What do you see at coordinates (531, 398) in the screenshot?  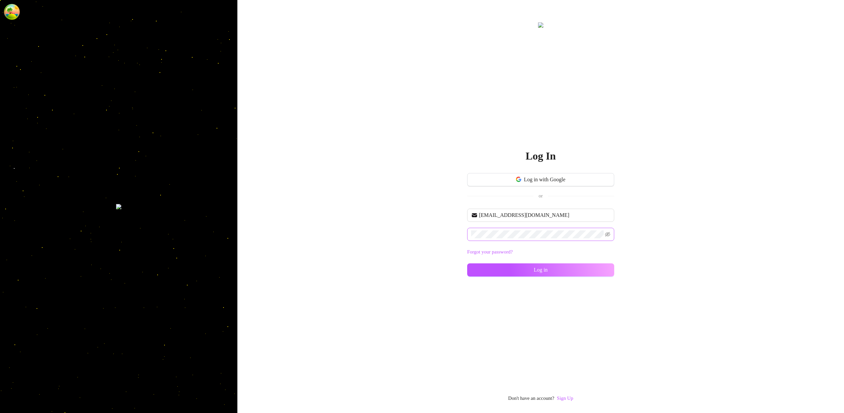 I see `span: Don't have an account?` at bounding box center [531, 398].